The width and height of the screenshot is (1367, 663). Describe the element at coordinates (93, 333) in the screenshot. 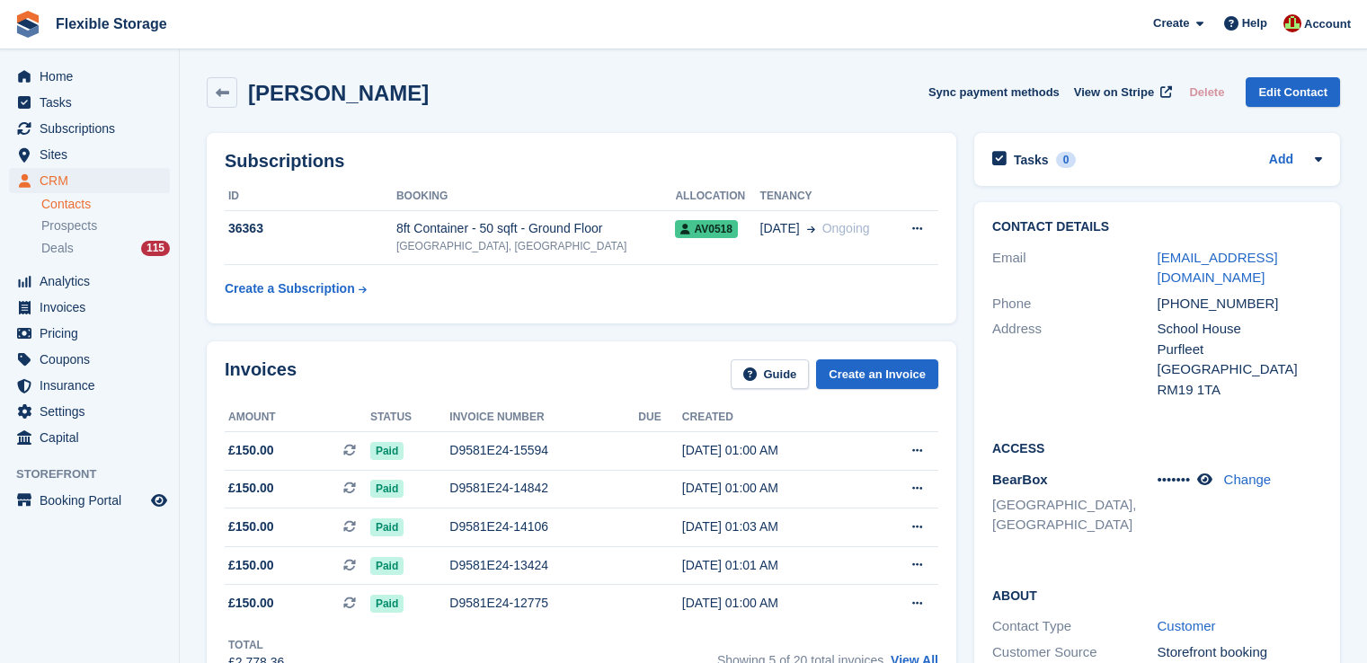

I see `span: Pricing` at that location.